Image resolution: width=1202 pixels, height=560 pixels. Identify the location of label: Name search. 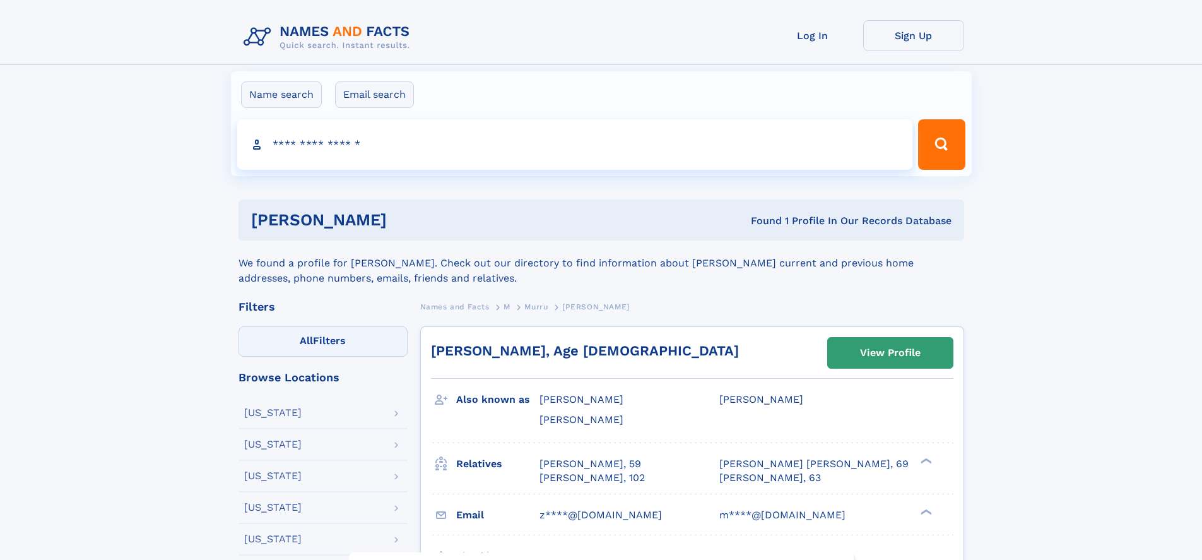
(281, 95).